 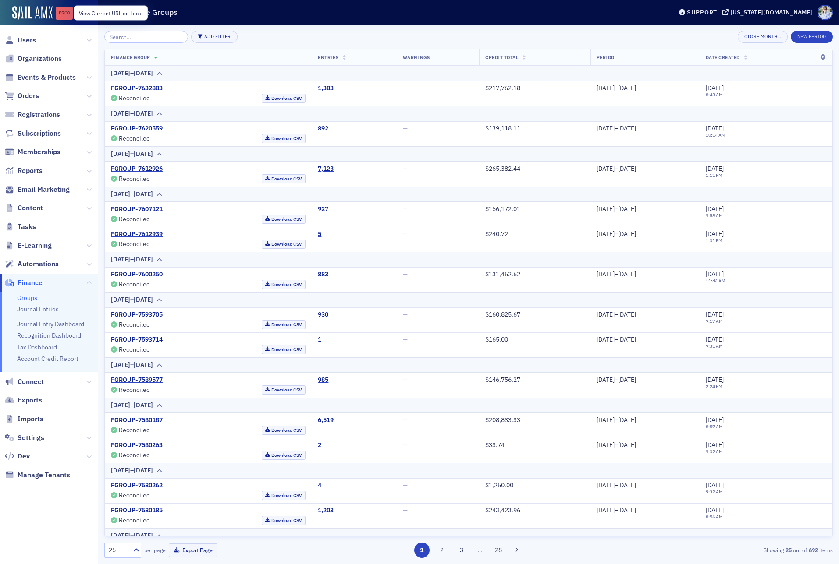 What do you see at coordinates (214, 37) in the screenshot?
I see `button: Add Filter` at bounding box center [214, 37].